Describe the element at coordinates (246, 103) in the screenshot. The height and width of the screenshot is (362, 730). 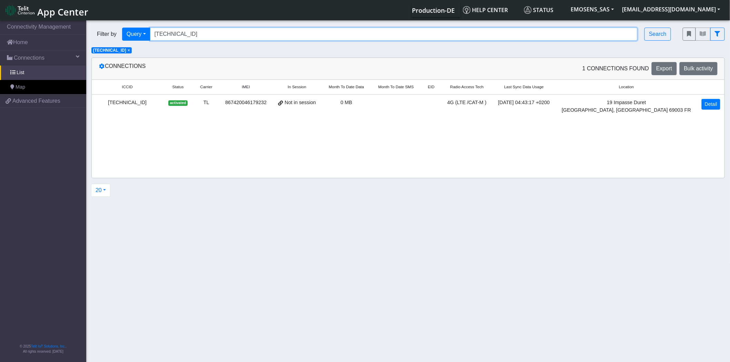
I see `div: 867420046179232` at that location.